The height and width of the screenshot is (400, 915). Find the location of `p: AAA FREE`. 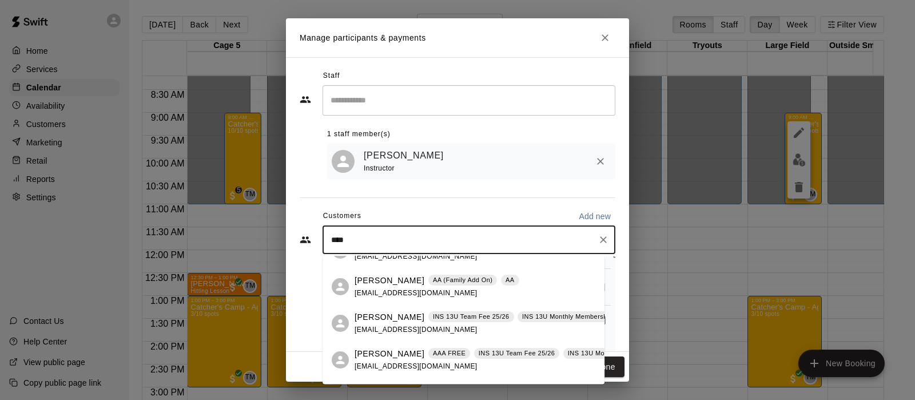

p: AAA FREE is located at coordinates (449, 353).